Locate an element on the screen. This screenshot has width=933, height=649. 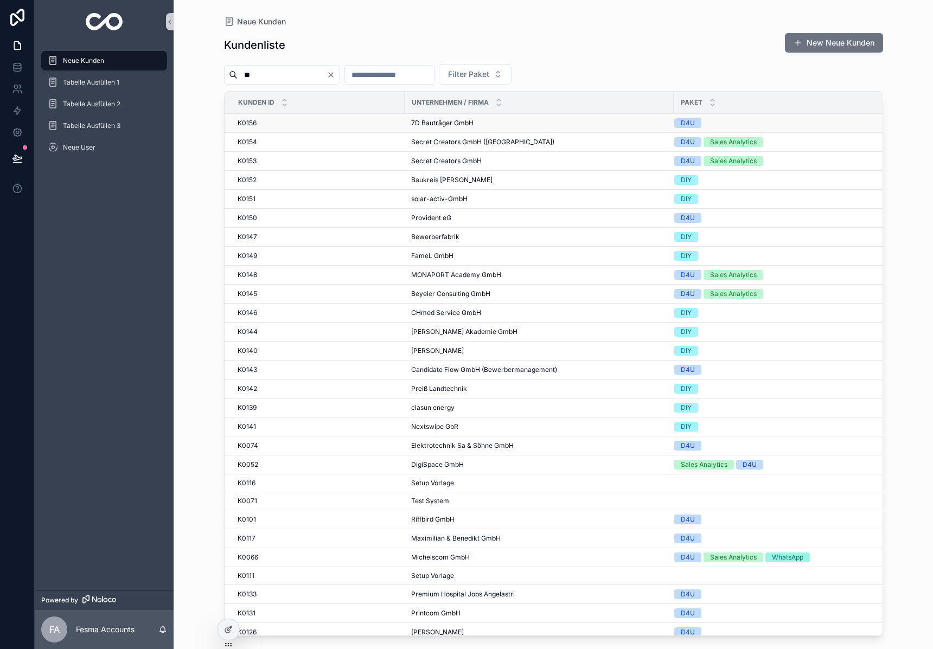
span: Unternehmen / Firma is located at coordinates (450, 102).